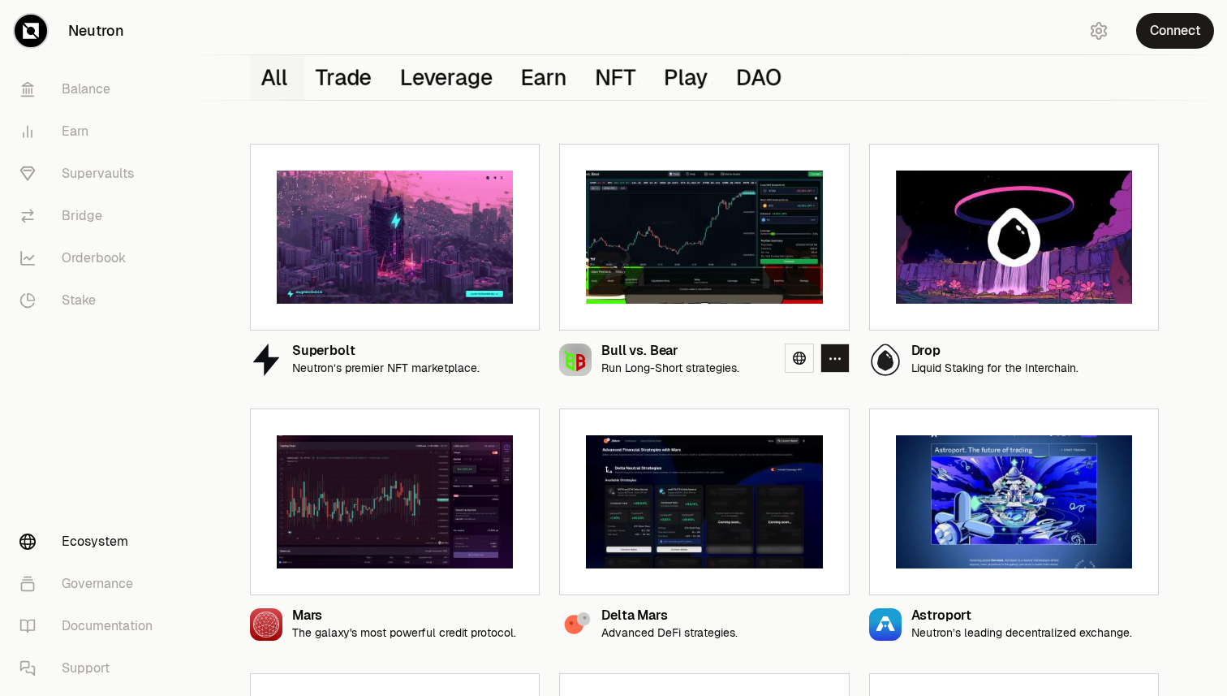 The width and height of the screenshot is (1227, 696). I want to click on div: Bull vs. Bear, so click(670, 351).